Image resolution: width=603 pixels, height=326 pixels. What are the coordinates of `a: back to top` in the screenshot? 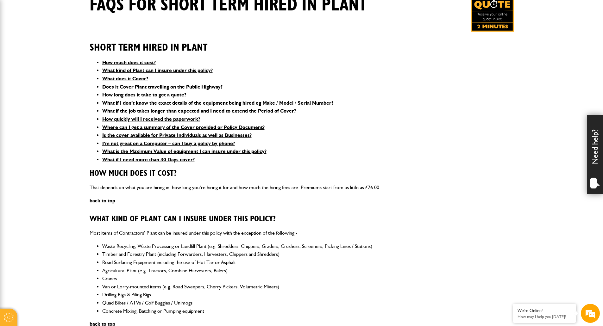 It's located at (102, 201).